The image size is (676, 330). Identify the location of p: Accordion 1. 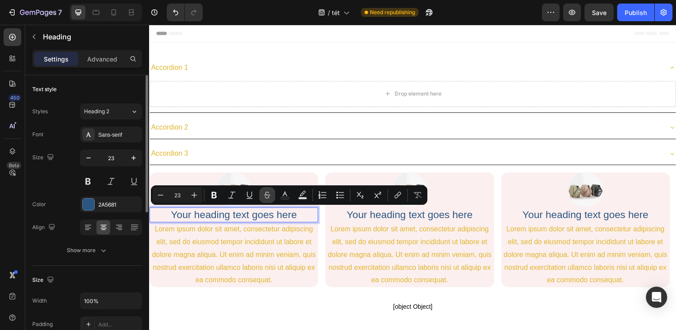
(20, 43).